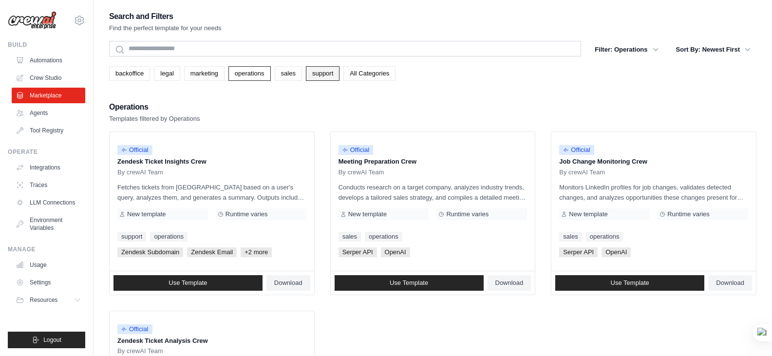  I want to click on a: Environment Variables, so click(48, 224).